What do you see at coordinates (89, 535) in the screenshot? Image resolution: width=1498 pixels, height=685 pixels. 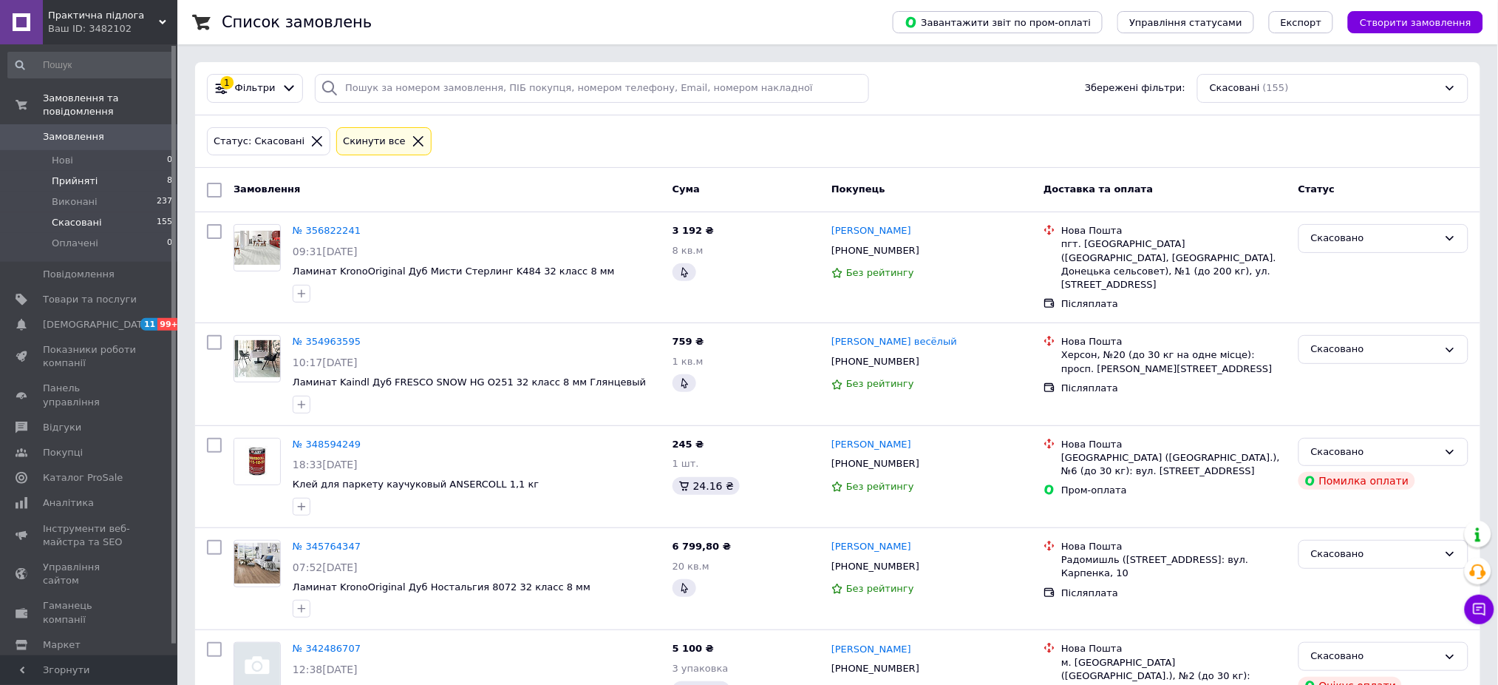 I see `span: Інструменти веб-майстра та SEO` at bounding box center [89, 535].